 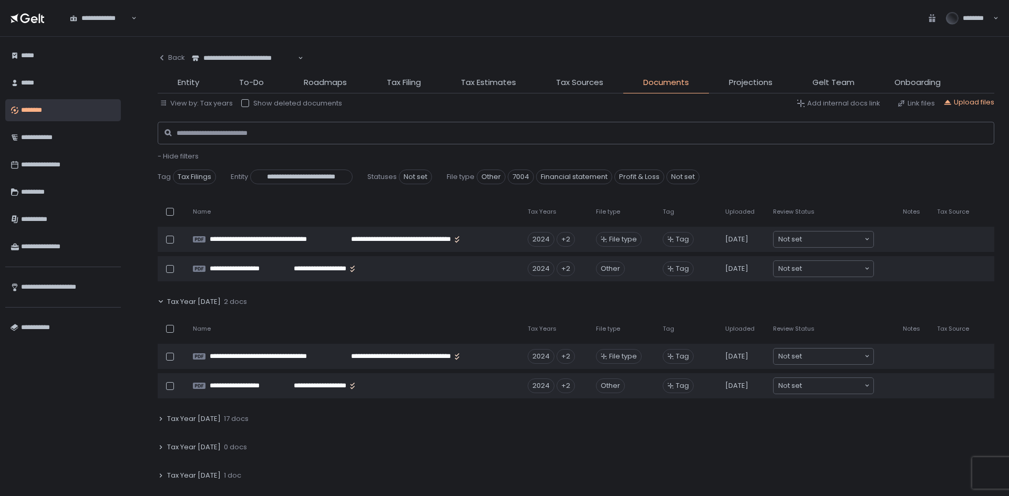 I want to click on button: Add internal docs link, so click(x=838, y=103).